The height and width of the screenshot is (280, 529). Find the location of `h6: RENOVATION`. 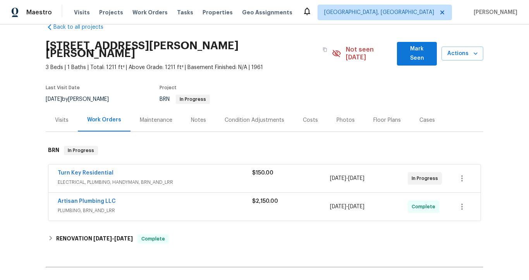

h6: RENOVATION is located at coordinates (95, 239).